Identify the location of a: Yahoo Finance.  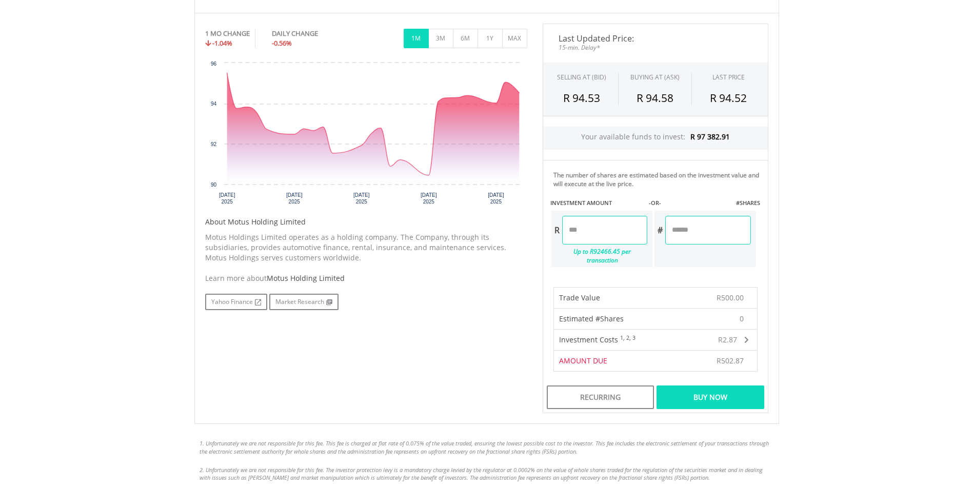
(236, 302).